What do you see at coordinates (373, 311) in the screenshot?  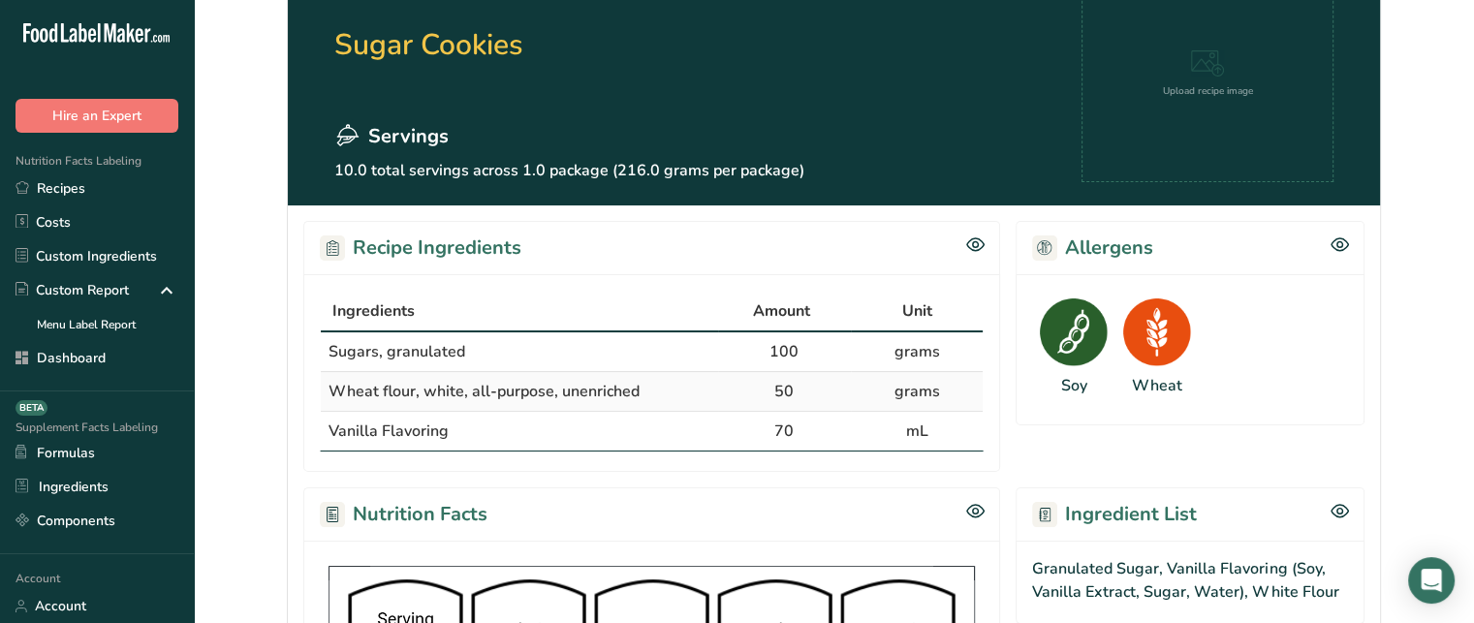 I see `span: Ingredients` at bounding box center [373, 311].